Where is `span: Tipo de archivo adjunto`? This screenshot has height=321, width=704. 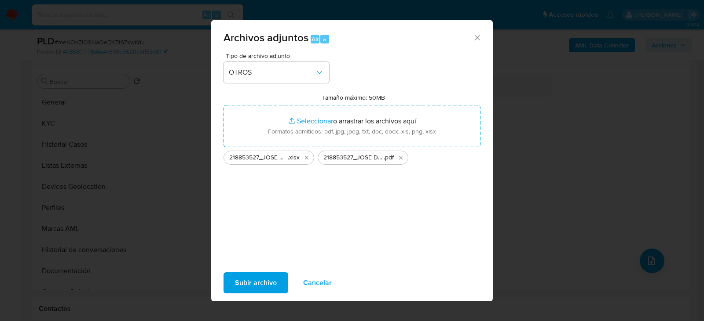
span: Tipo de archivo adjunto is located at coordinates (278, 56).